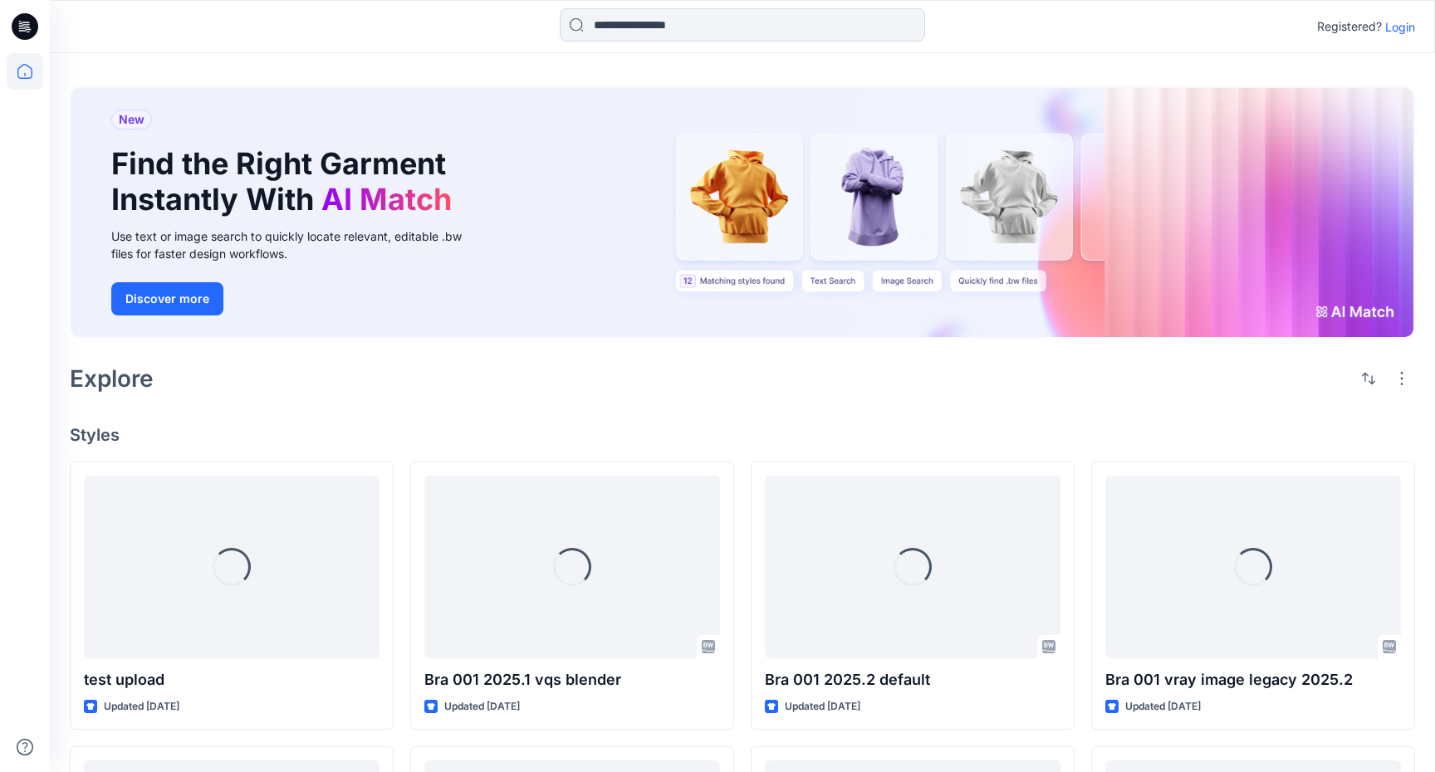 Image resolution: width=1435 pixels, height=772 pixels. Describe the element at coordinates (386, 199) in the screenshot. I see `span: AI Match` at that location.